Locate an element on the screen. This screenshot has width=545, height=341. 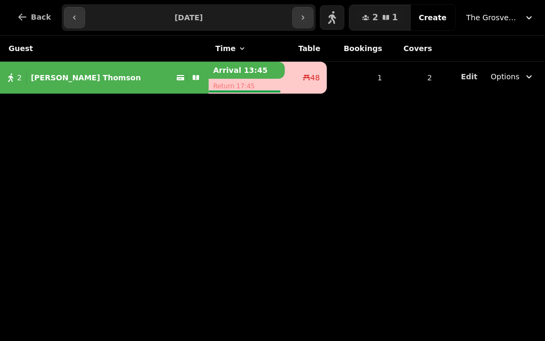
span: Options is located at coordinates (505, 77).